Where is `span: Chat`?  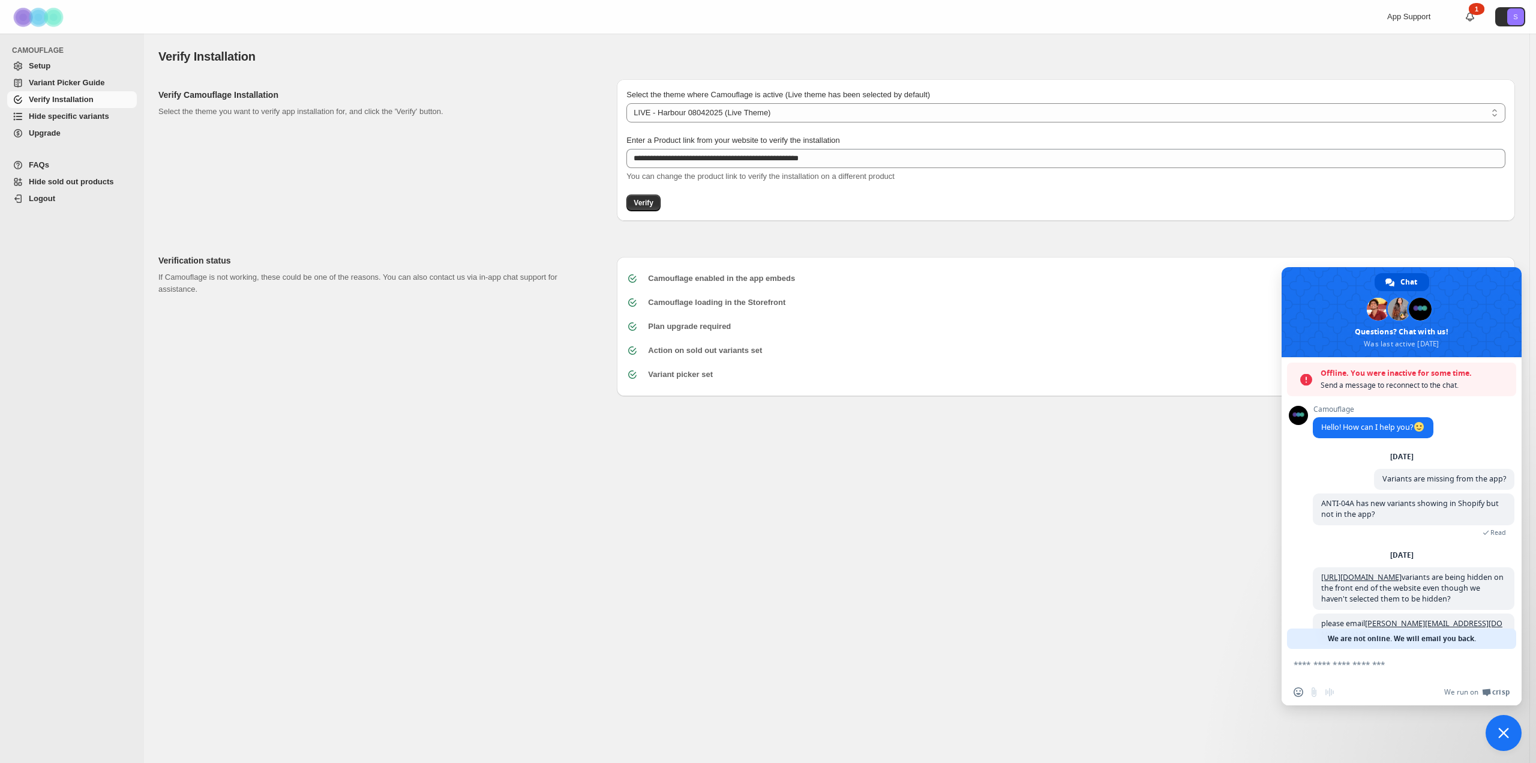
span: Chat is located at coordinates (1409, 282).